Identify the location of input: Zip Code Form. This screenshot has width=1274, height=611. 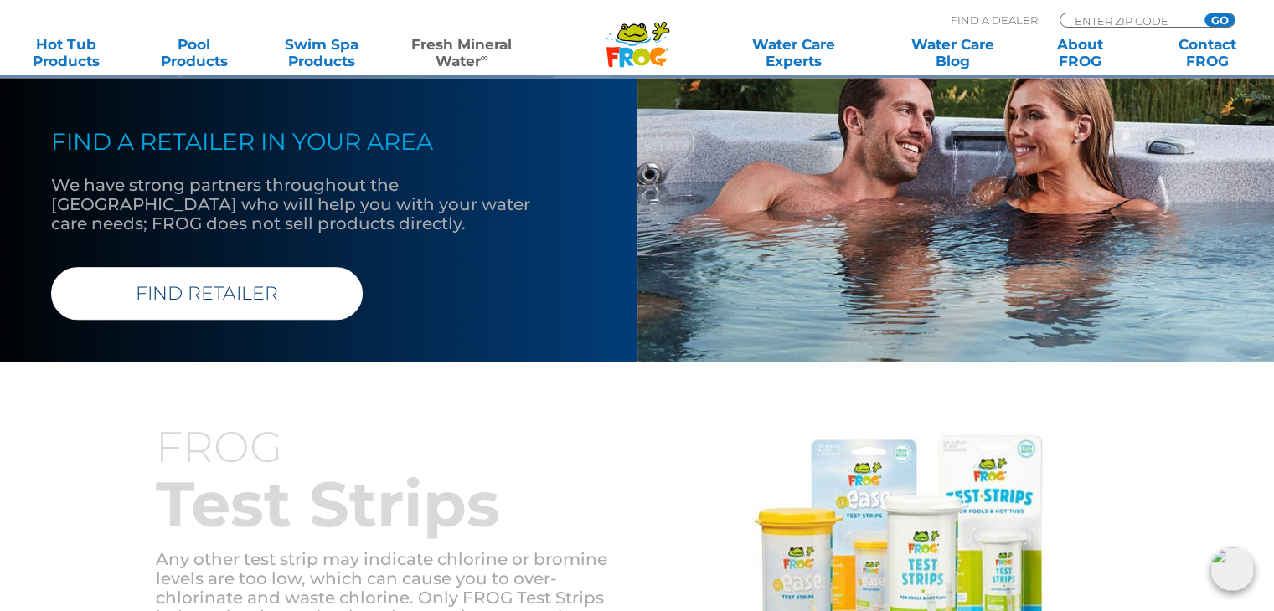
(1129, 20).